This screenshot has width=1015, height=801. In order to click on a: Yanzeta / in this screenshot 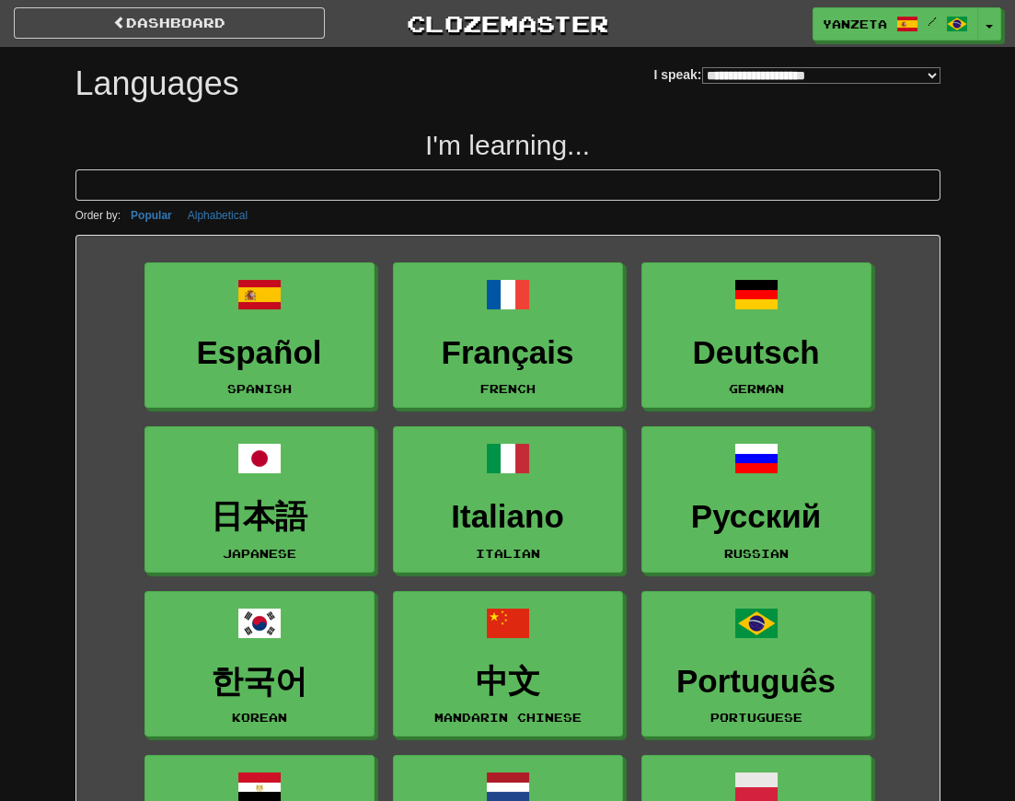, I will do `click(896, 24)`.